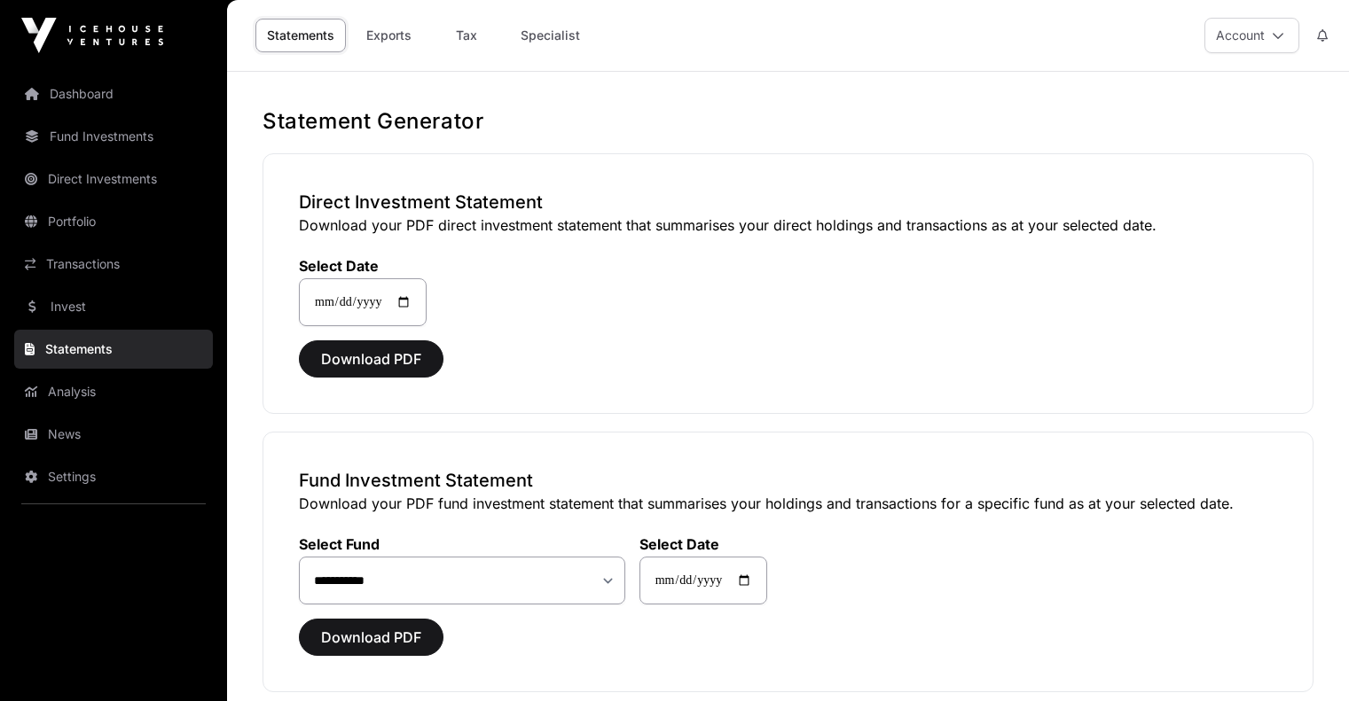 The height and width of the screenshot is (701, 1349). Describe the element at coordinates (114, 435) in the screenshot. I see `a: News` at that location.